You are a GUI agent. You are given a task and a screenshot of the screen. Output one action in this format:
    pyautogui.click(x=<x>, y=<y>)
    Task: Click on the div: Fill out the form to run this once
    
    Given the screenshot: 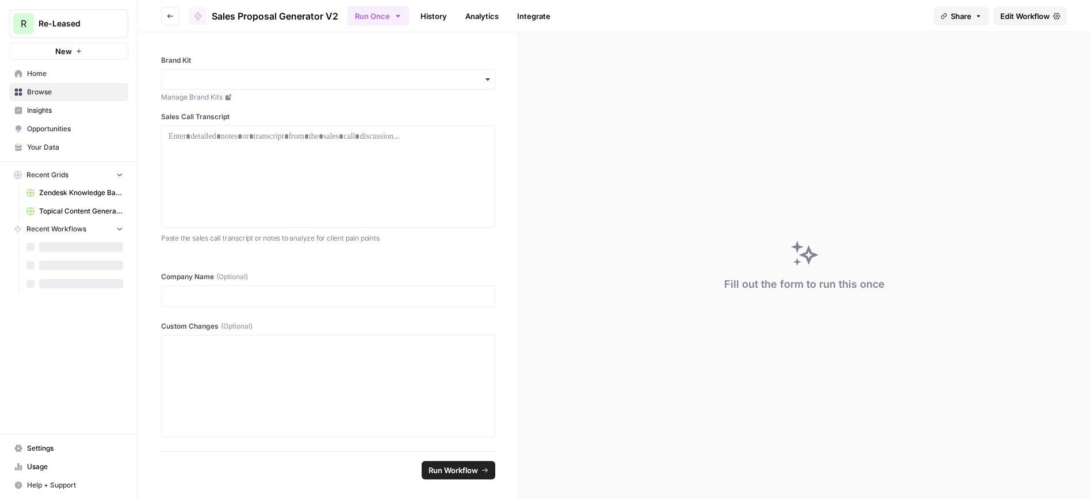 What is the action you would take?
    pyautogui.click(x=804, y=284)
    